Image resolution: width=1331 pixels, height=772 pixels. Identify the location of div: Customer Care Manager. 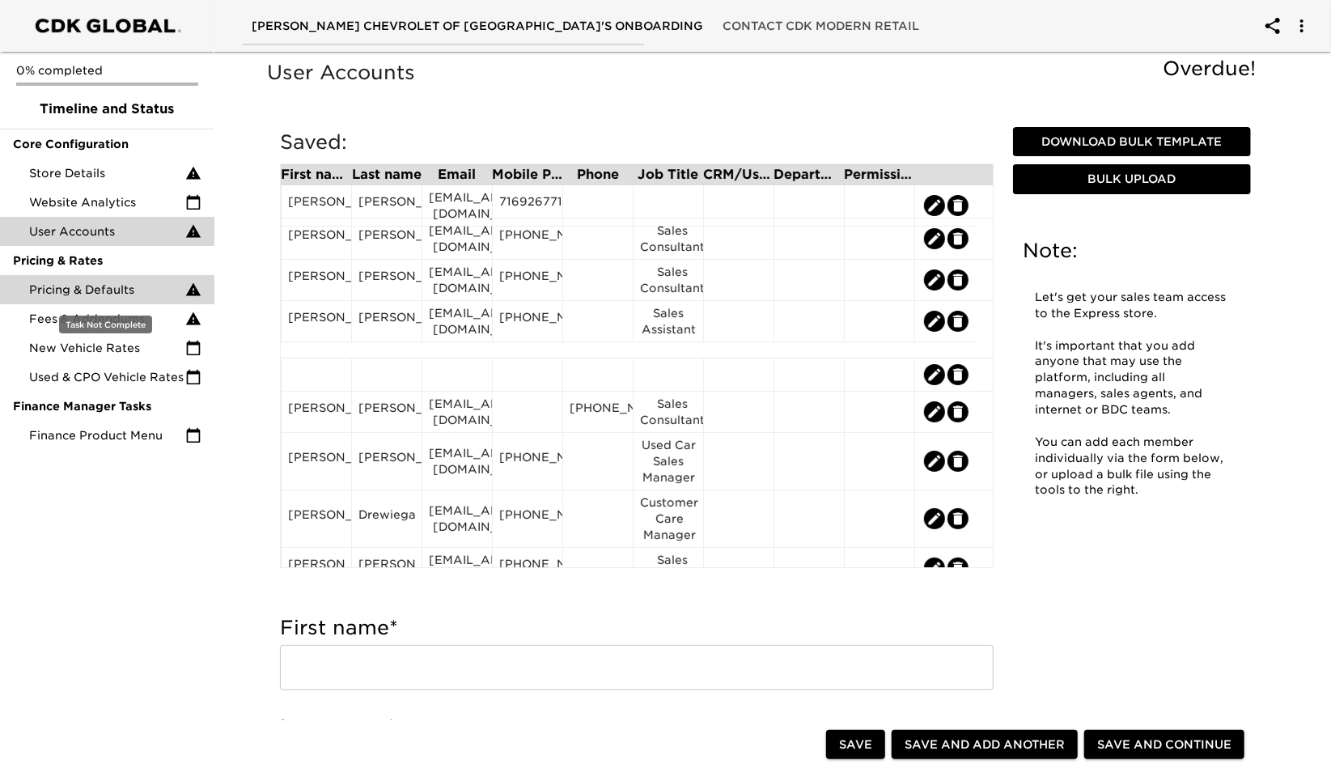
(669, 519).